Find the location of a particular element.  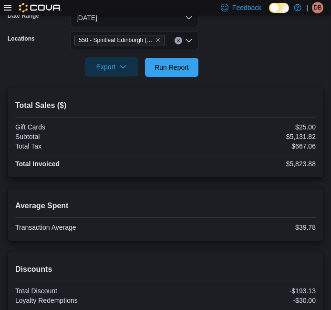

div: $25.00 is located at coordinates (241, 127).